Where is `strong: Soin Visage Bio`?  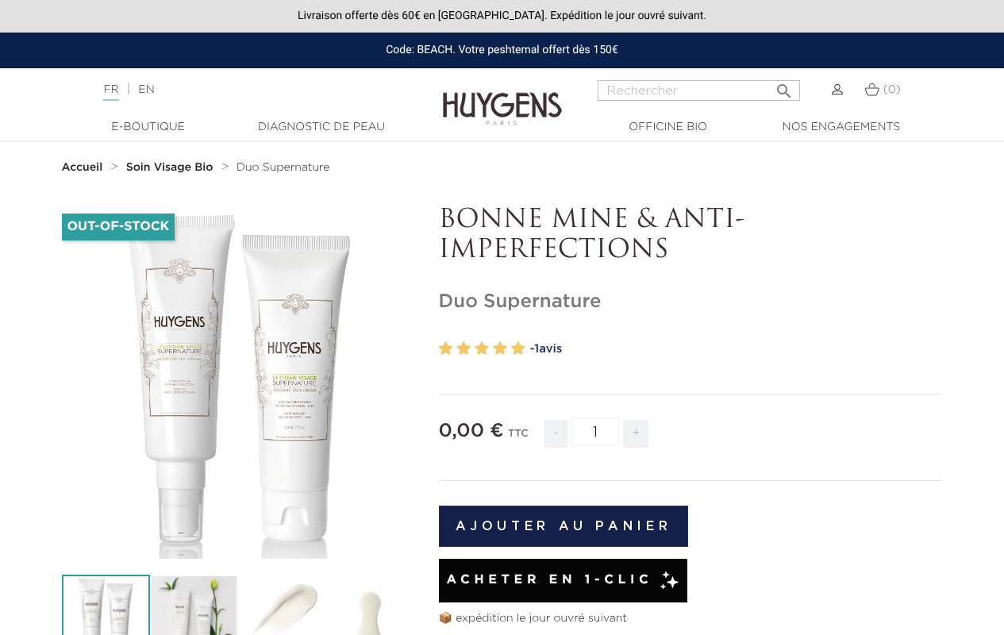 strong: Soin Visage Bio is located at coordinates (170, 167).